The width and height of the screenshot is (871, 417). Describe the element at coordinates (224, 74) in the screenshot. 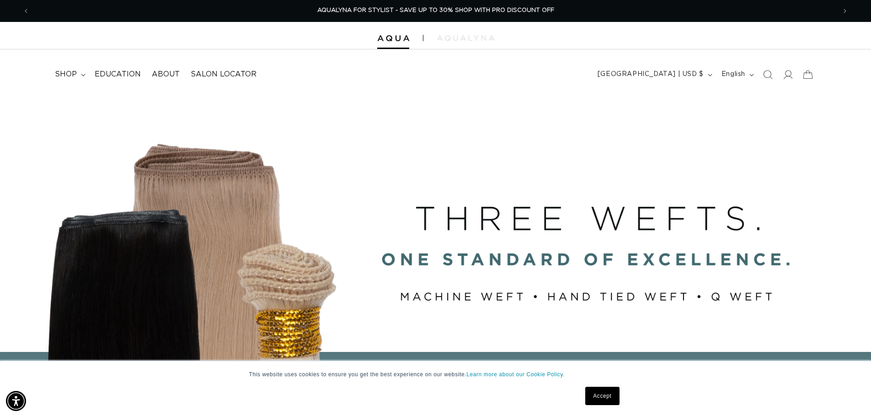

I see `a: Salon Locator` at that location.